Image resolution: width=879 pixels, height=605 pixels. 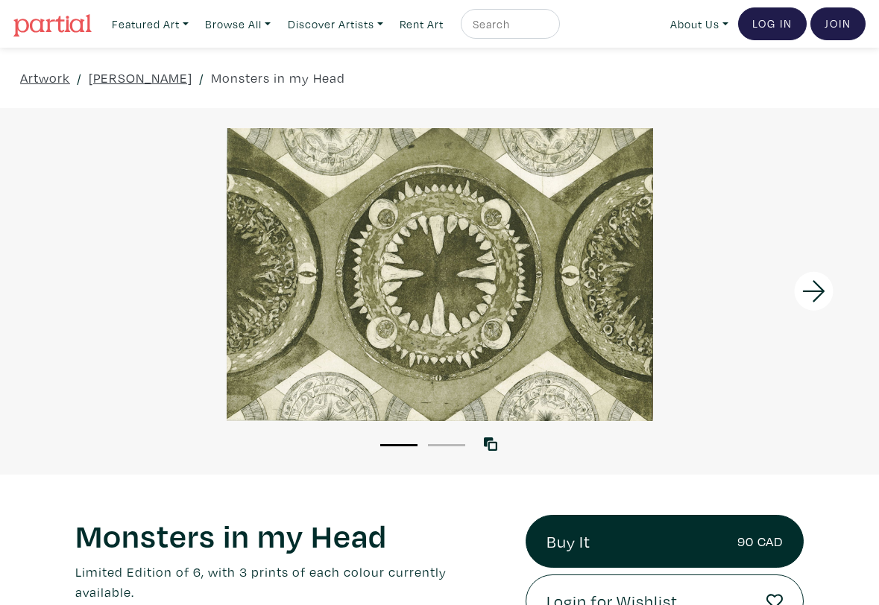 What do you see at coordinates (508, 24) in the screenshot?
I see `input: Search` at bounding box center [508, 24].